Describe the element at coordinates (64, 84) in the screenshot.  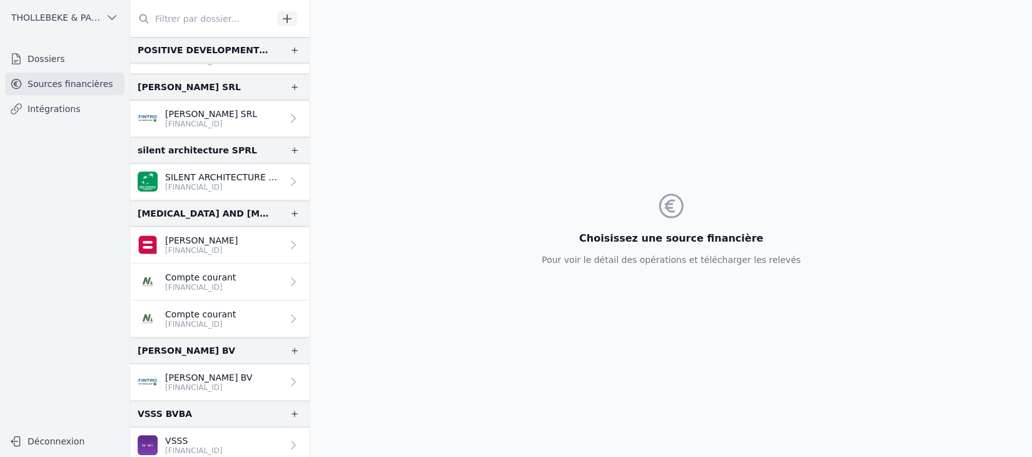
I see `a: Sources financières` at that location.